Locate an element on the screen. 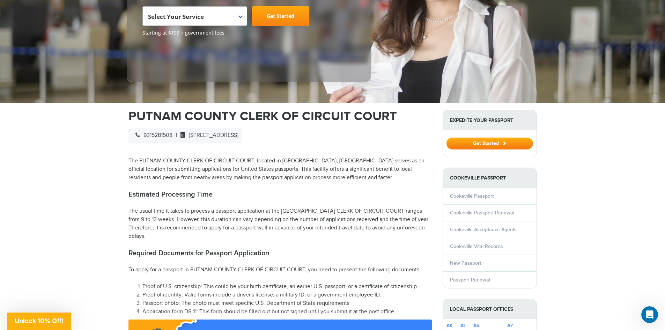 The image size is (665, 330). span: Unlock 10% Off! is located at coordinates (39, 320).